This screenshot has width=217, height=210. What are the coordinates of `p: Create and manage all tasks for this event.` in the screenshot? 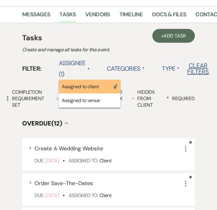 It's located at (108, 50).